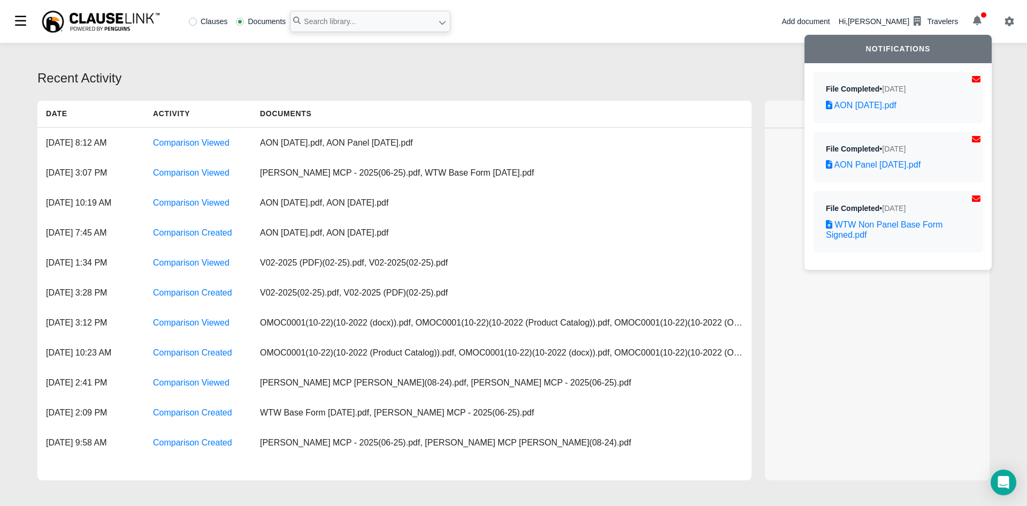  I want to click on span: Sep 19, 2025, 2:01 PM, so click(894, 208).